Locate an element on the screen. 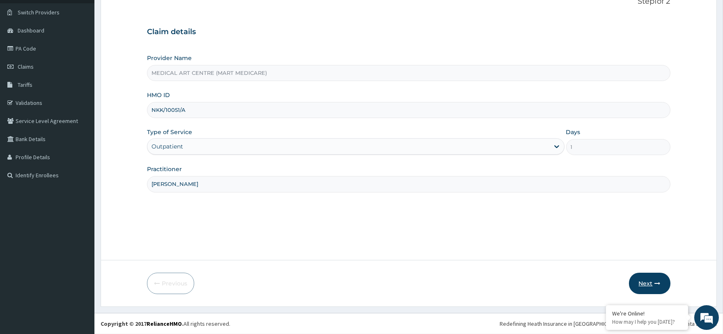  img: d_794563401_company_1708531726252_794563401 is located at coordinates (24, 51).